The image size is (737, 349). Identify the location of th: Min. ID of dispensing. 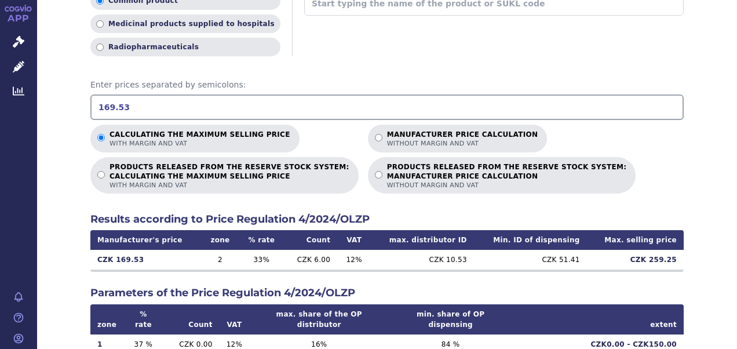
(530, 240).